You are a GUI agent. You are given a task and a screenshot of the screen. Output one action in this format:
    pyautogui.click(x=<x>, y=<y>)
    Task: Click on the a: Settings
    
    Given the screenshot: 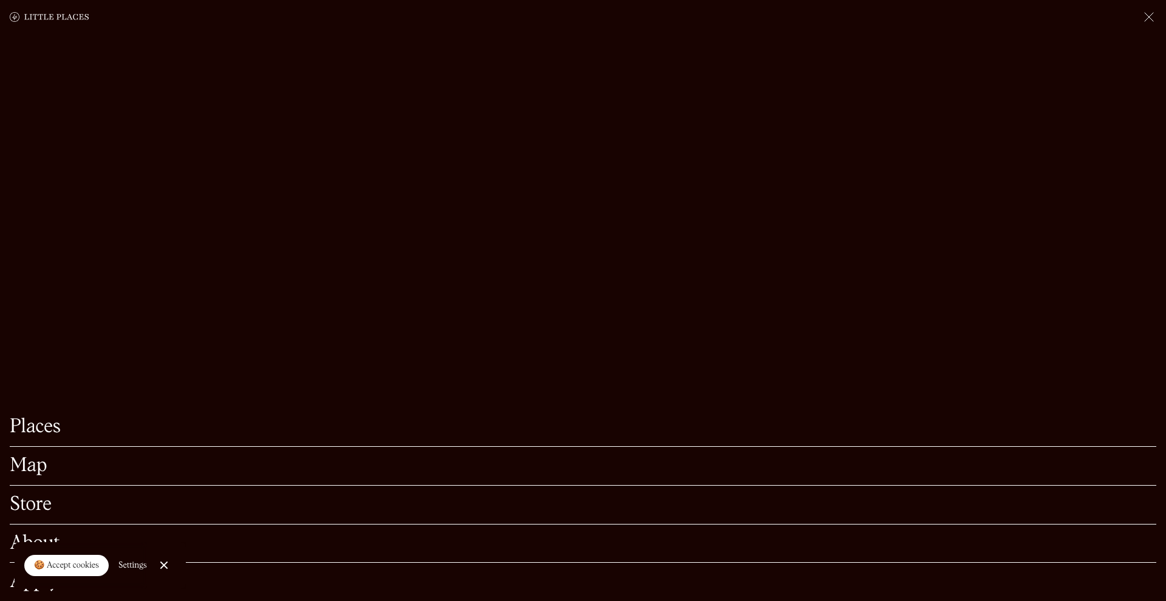 What is the action you would take?
    pyautogui.click(x=132, y=565)
    